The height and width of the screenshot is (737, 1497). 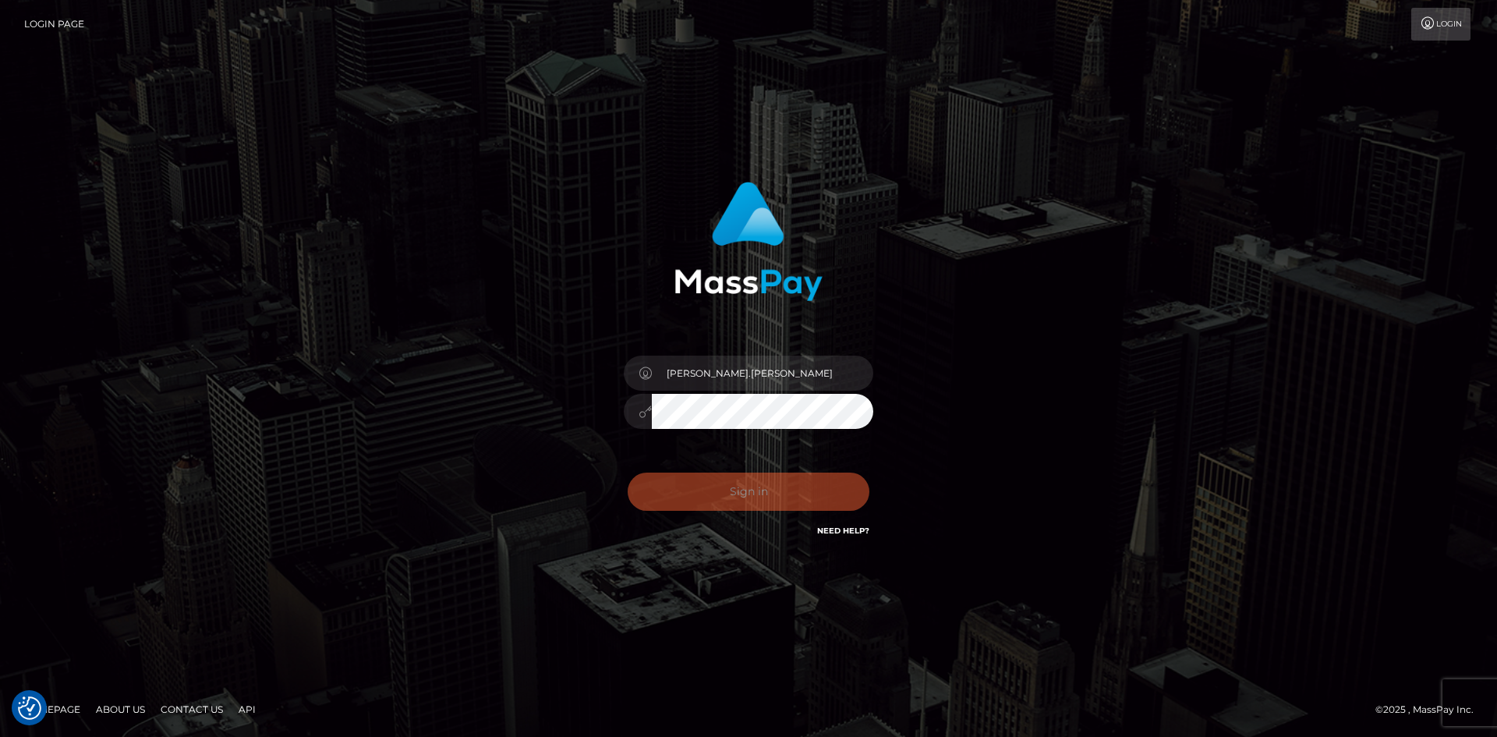 I want to click on img: MassPay Login, so click(x=748, y=241).